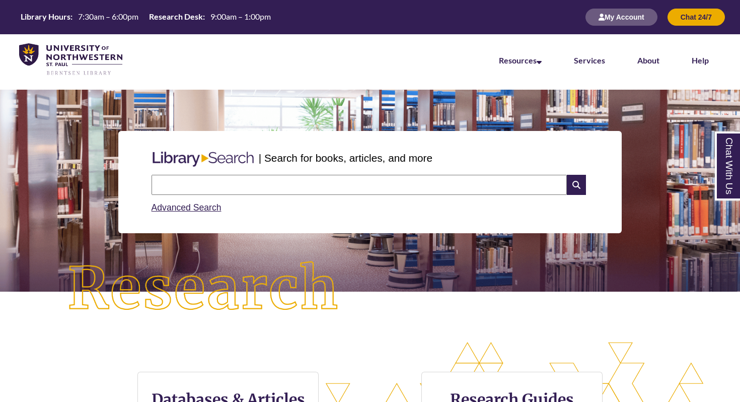  Describe the element at coordinates (576, 185) in the screenshot. I see `i: Search` at that location.